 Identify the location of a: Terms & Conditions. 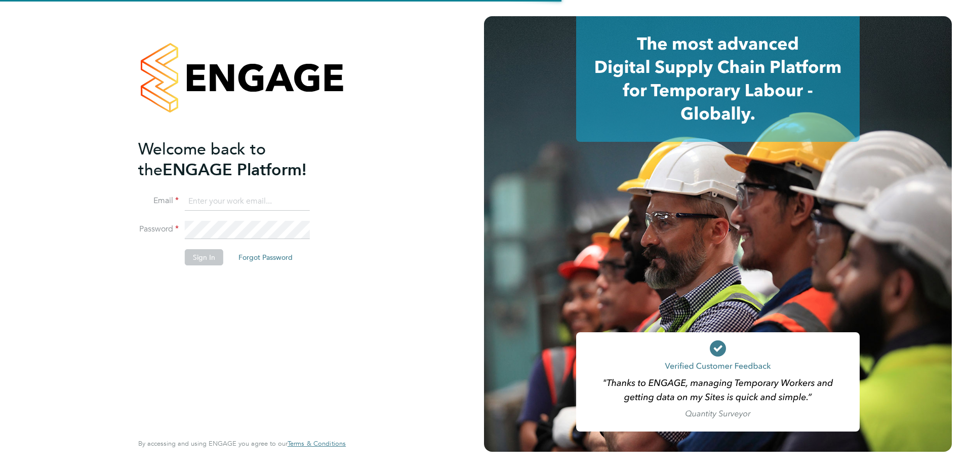
(317, 444).